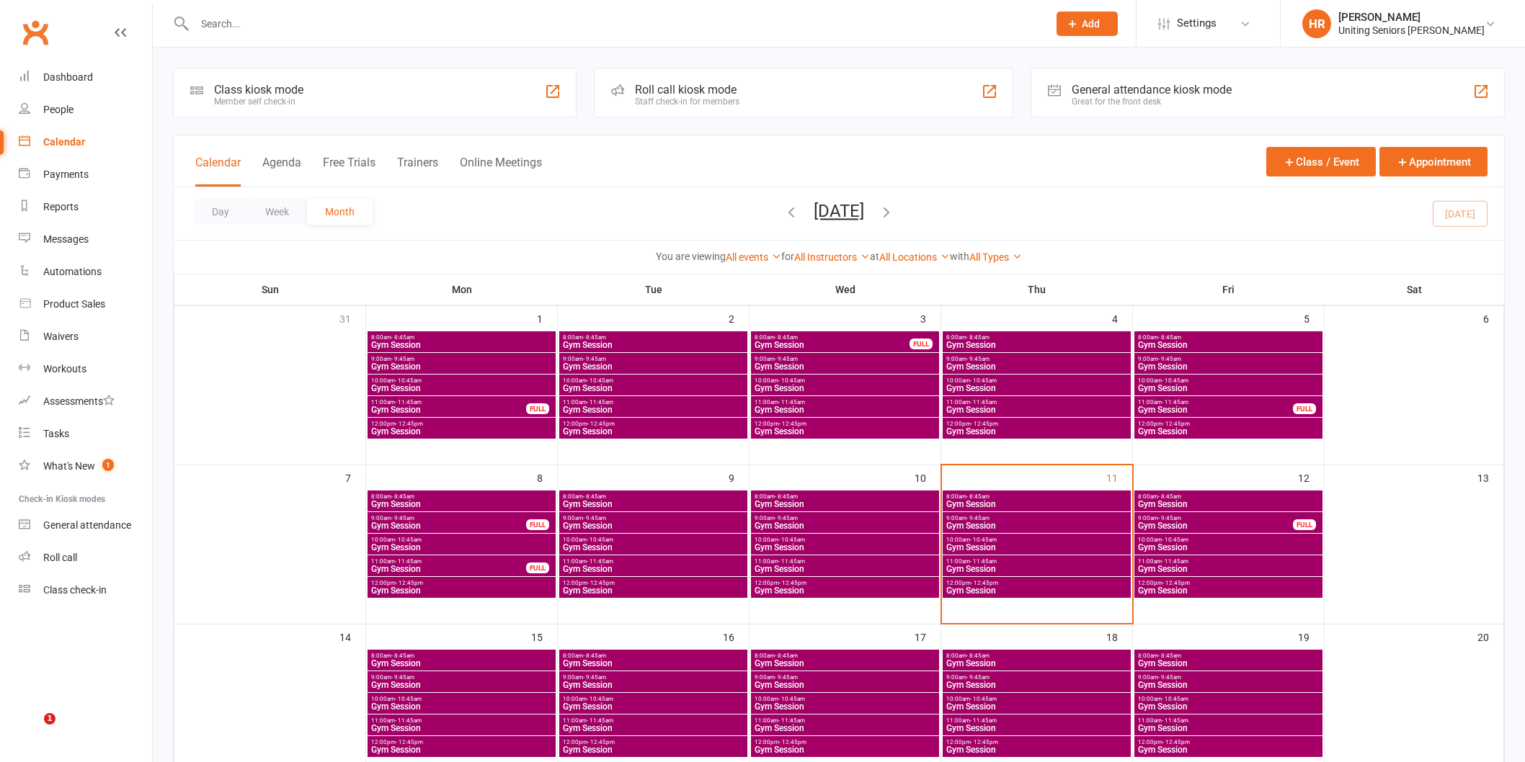 This screenshot has width=1525, height=762. What do you see at coordinates (66, 174) in the screenshot?
I see `div: Payments` at bounding box center [66, 174].